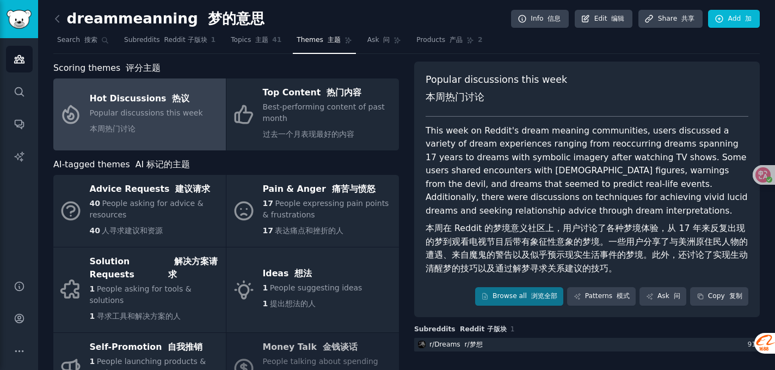 The width and height of the screenshot is (775, 370). I want to click on font: 建议请求, so click(193, 188).